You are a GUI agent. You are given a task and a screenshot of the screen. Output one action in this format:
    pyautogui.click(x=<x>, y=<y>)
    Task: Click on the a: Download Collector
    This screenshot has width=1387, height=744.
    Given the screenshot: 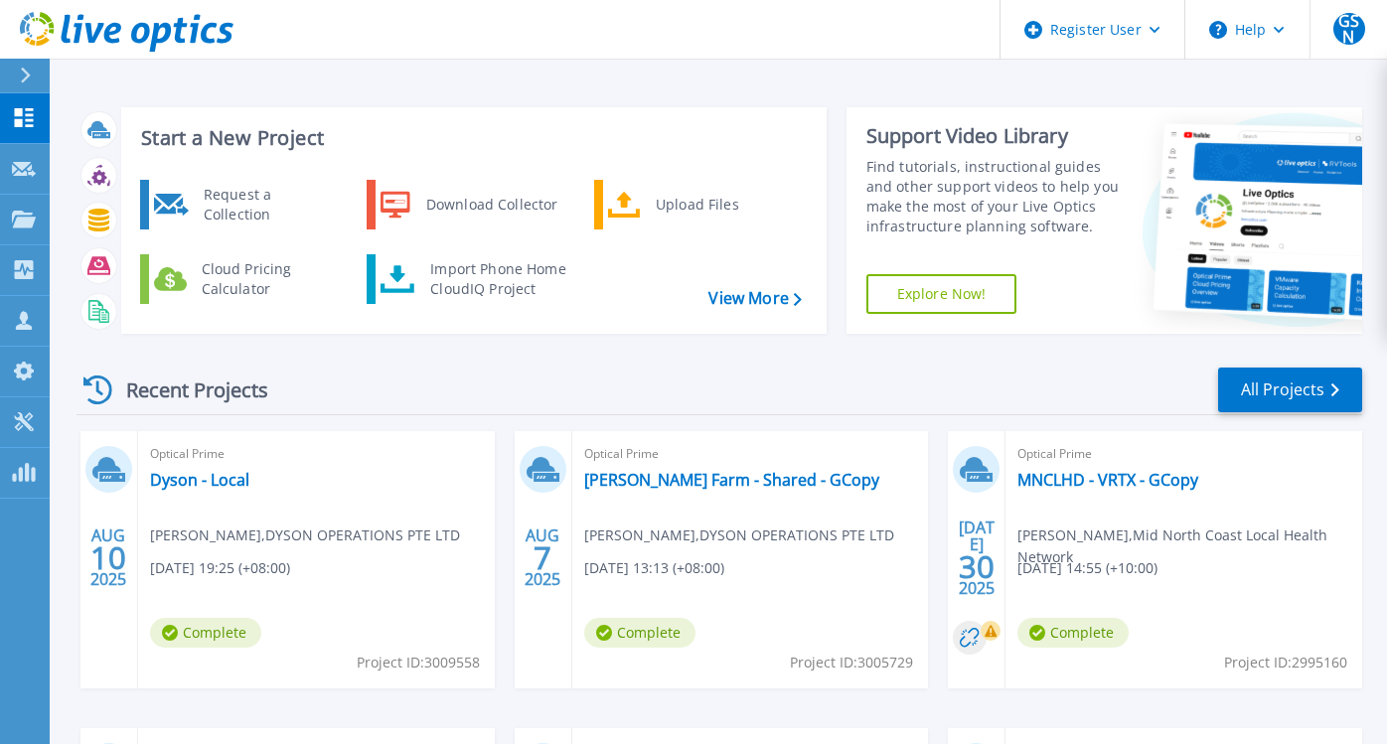 What is the action you would take?
    pyautogui.click(x=468, y=205)
    